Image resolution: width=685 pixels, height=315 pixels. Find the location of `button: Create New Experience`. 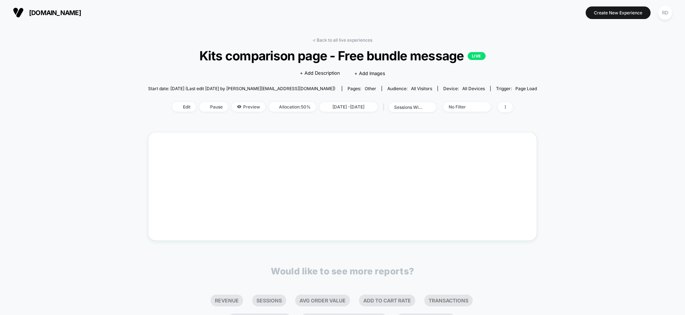

button: Create New Experience is located at coordinates (618, 13).